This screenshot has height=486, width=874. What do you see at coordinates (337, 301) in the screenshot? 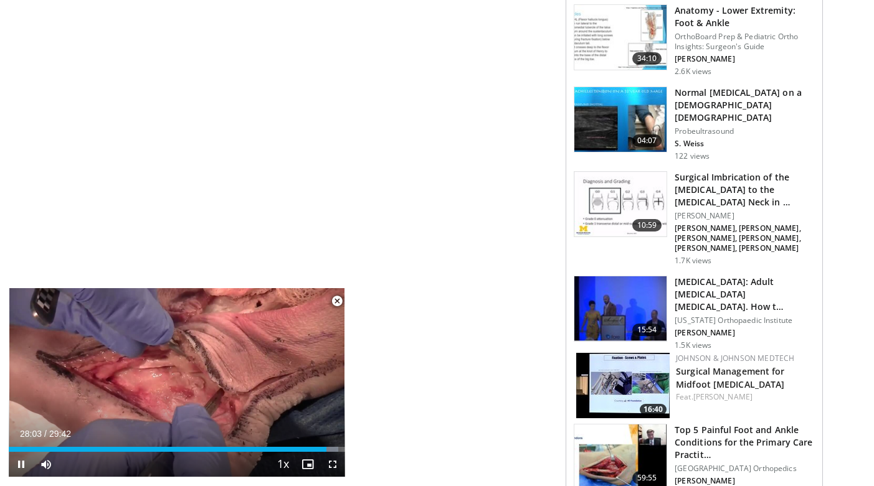
I see `button: Close` at bounding box center [337, 301].